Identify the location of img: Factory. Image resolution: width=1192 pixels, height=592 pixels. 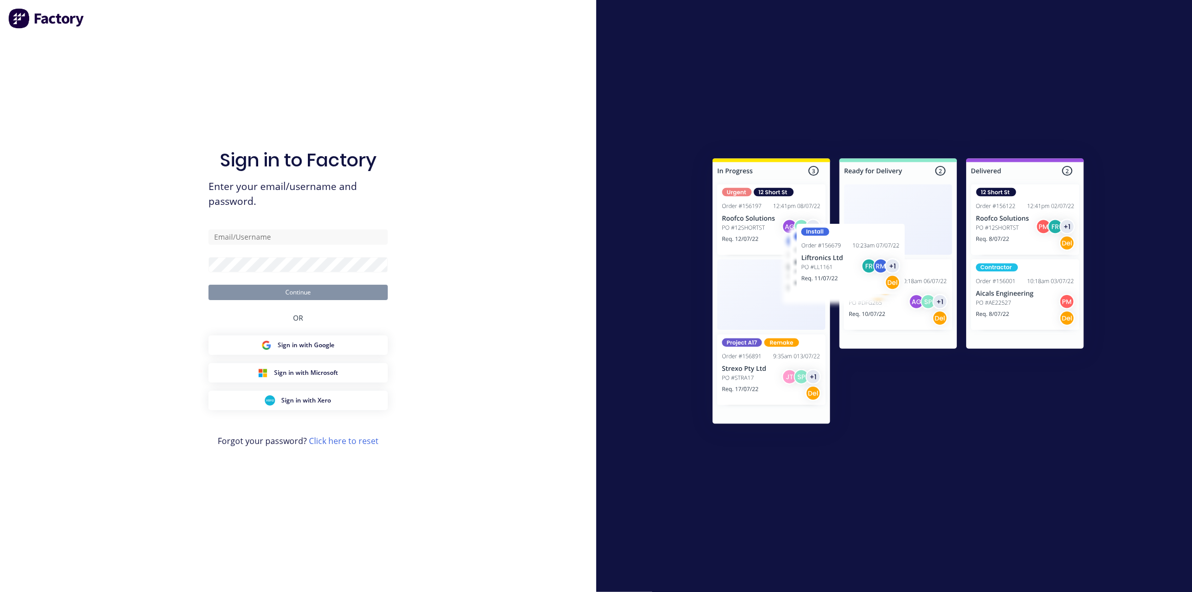
(47, 18).